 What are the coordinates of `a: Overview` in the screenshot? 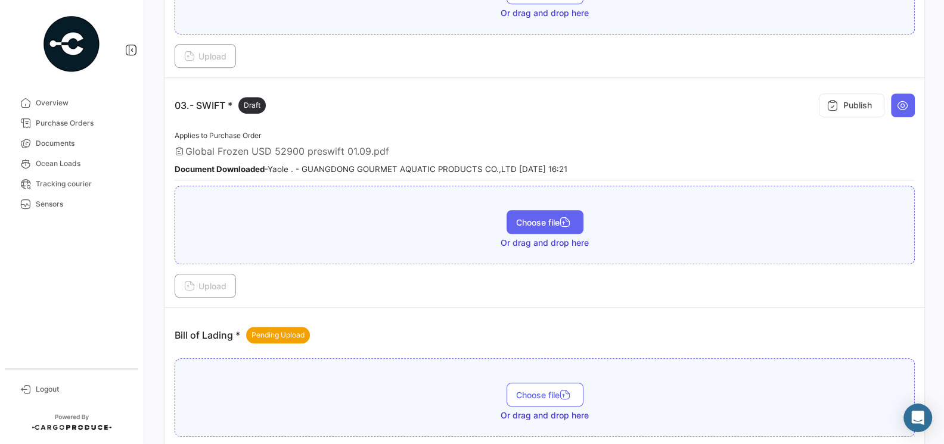 It's located at (71, 103).